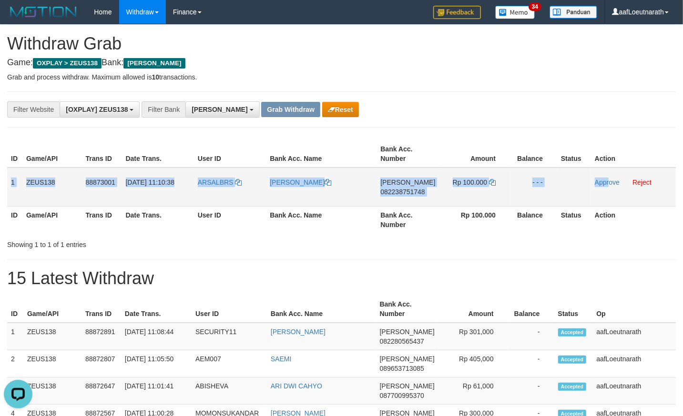  Describe the element at coordinates (220, 182) in the screenshot. I see `a: ARSALBRS` at that location.